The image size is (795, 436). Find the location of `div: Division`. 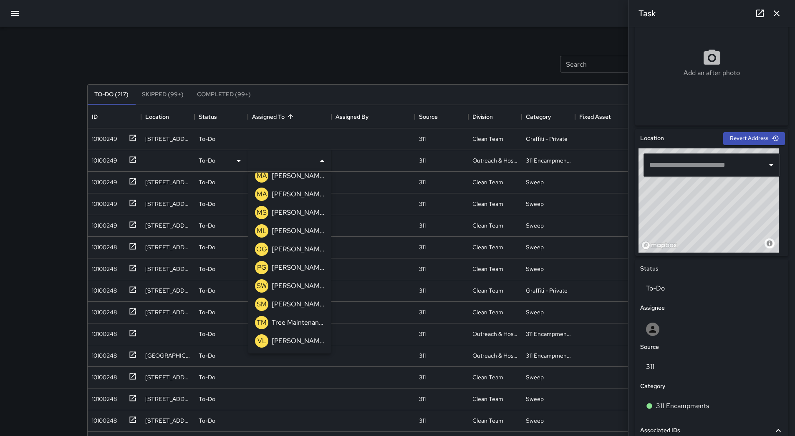

div: Division is located at coordinates (495, 117).